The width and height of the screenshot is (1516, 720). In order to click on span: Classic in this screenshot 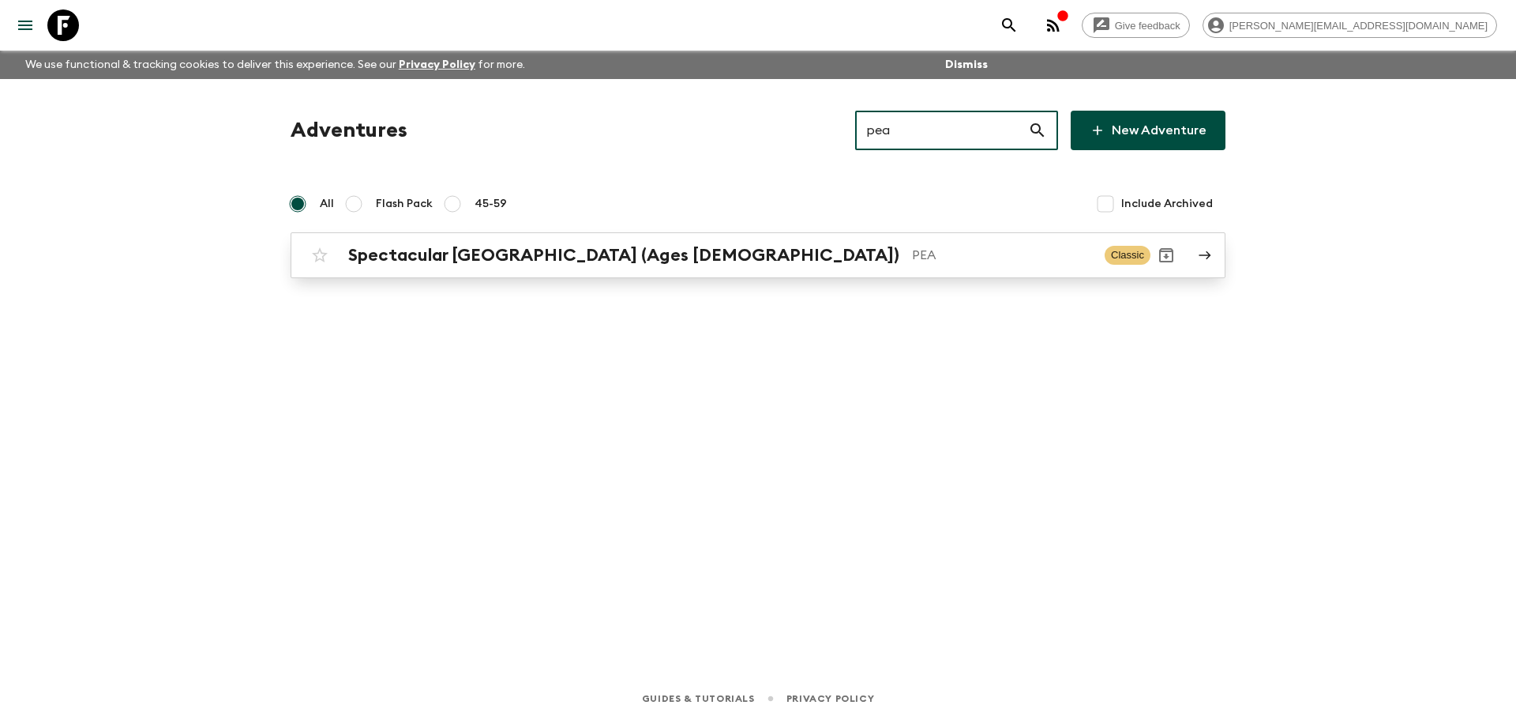, I will do `click(1128, 255)`.